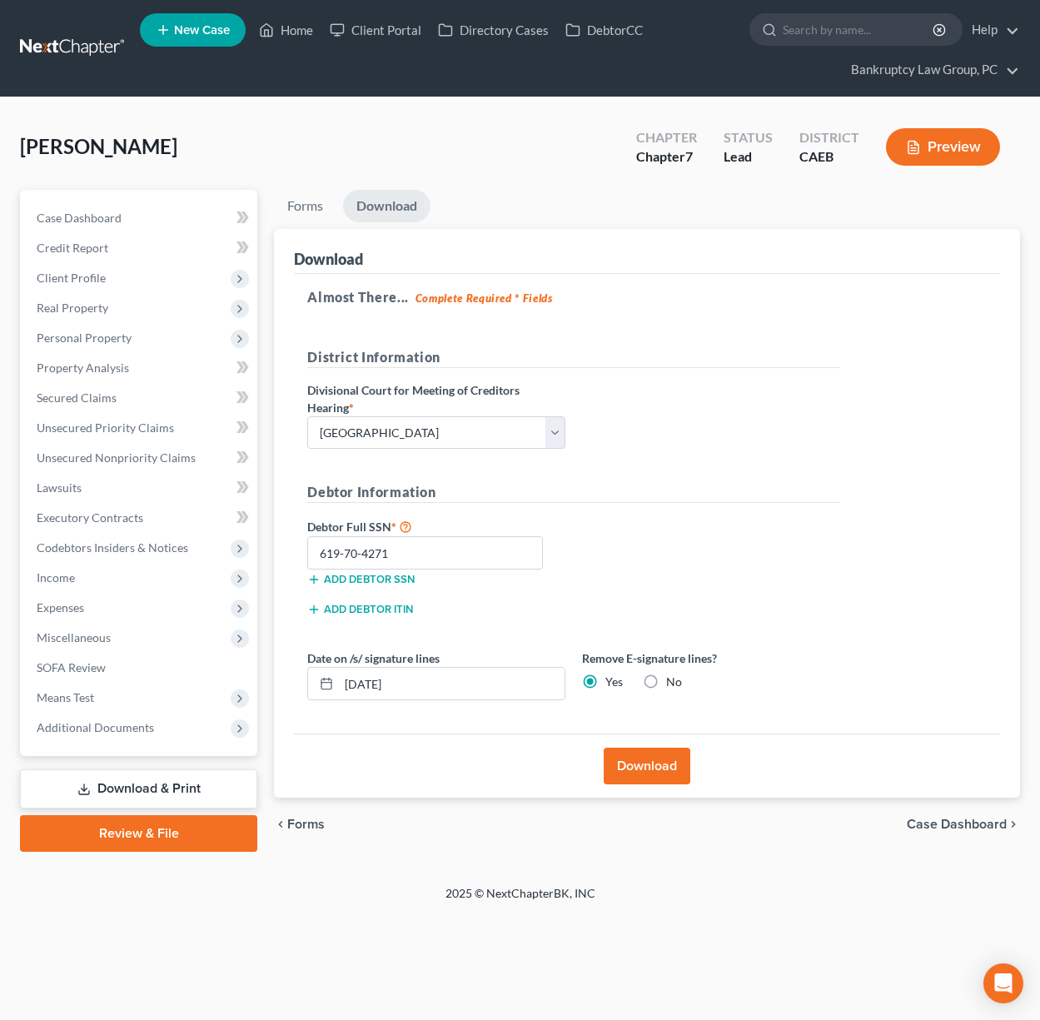 The image size is (1040, 1020). What do you see at coordinates (614, 682) in the screenshot?
I see `label: Yes` at bounding box center [614, 682].